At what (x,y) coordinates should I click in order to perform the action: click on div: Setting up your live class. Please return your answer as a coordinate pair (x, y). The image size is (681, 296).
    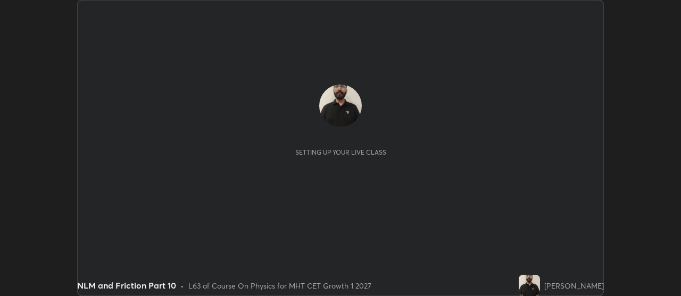
    Looking at the image, I should click on (341, 152).